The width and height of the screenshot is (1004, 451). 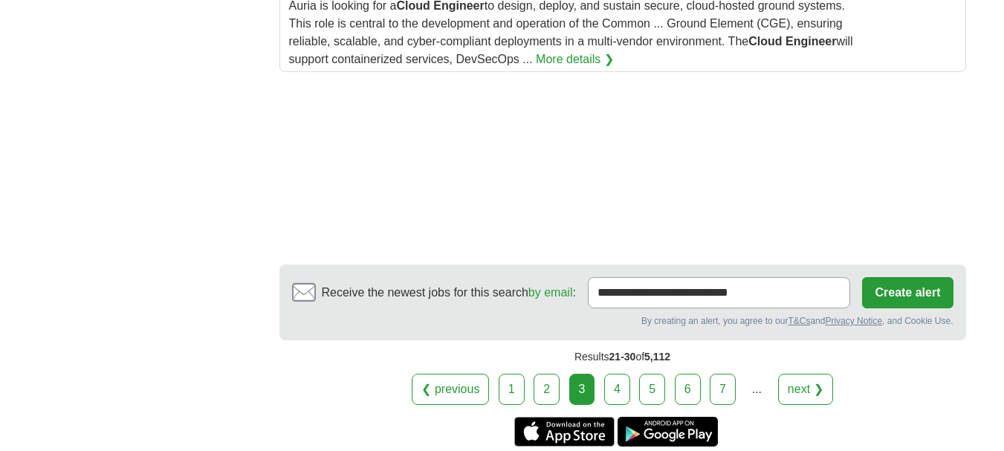 I want to click on a: 2, so click(x=546, y=389).